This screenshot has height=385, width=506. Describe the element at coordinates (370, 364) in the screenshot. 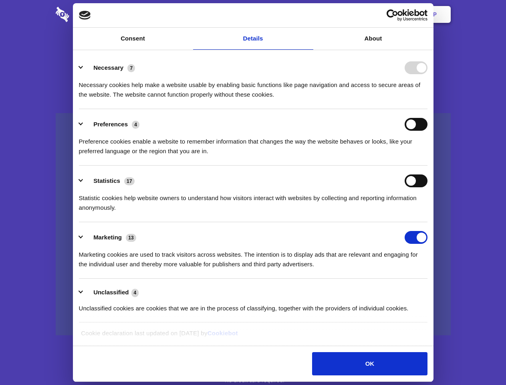

I see `button: OK` at that location.